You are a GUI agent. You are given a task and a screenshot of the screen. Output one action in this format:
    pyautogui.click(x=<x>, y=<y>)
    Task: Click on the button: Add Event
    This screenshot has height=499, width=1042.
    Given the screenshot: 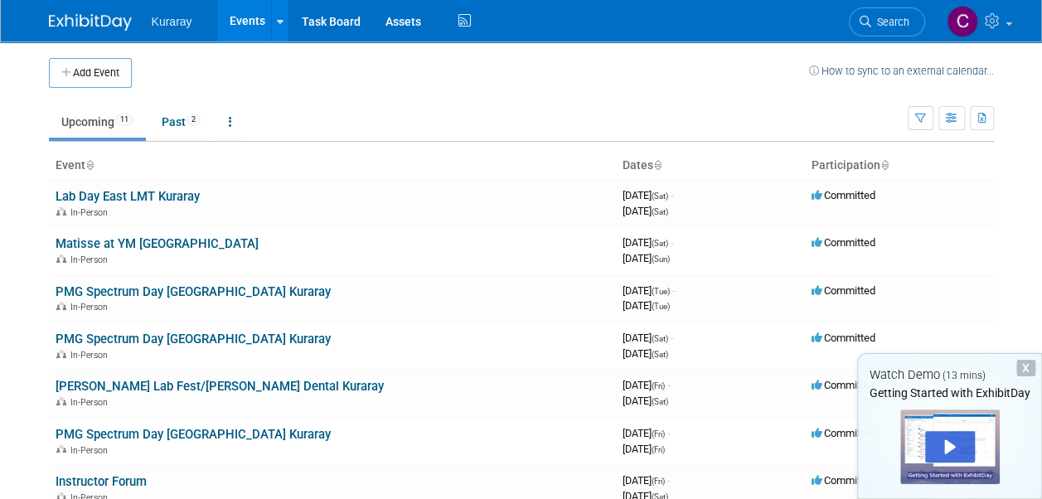 What is the action you would take?
    pyautogui.click(x=90, y=73)
    